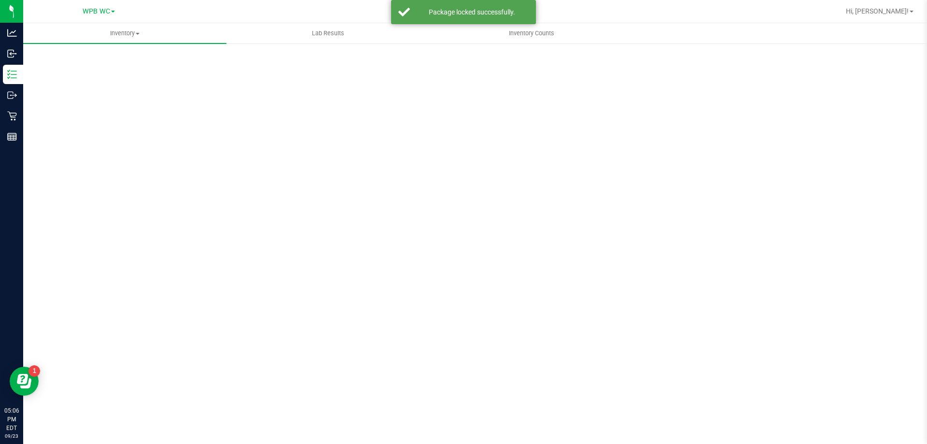 This screenshot has height=444, width=927. I want to click on span: 1, so click(6, 5).